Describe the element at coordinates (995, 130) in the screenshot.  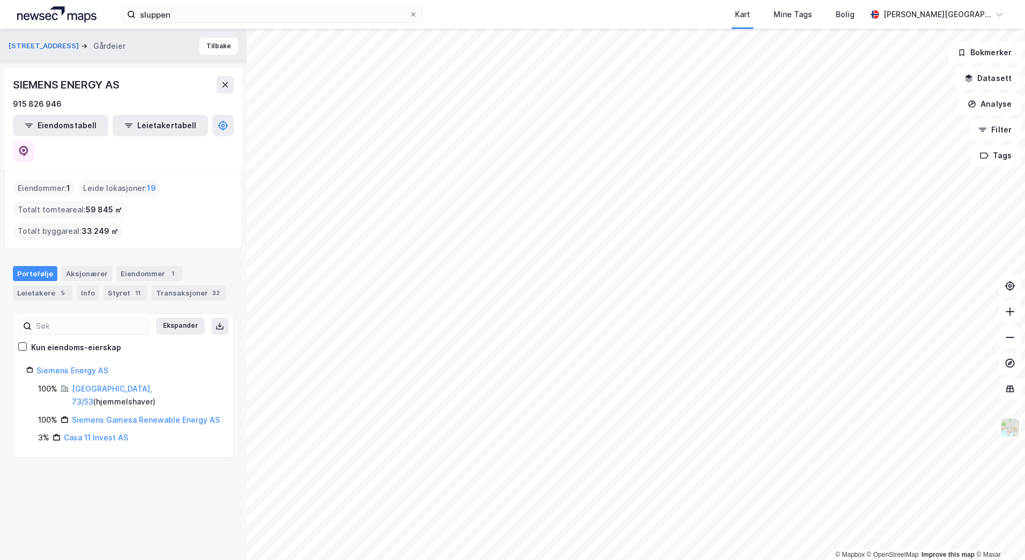
I see `button: Filter` at that location.